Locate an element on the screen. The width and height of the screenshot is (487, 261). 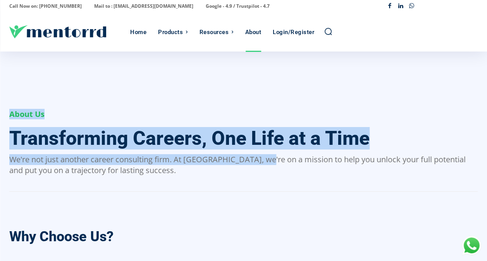
a: Resources is located at coordinates (217, 32).